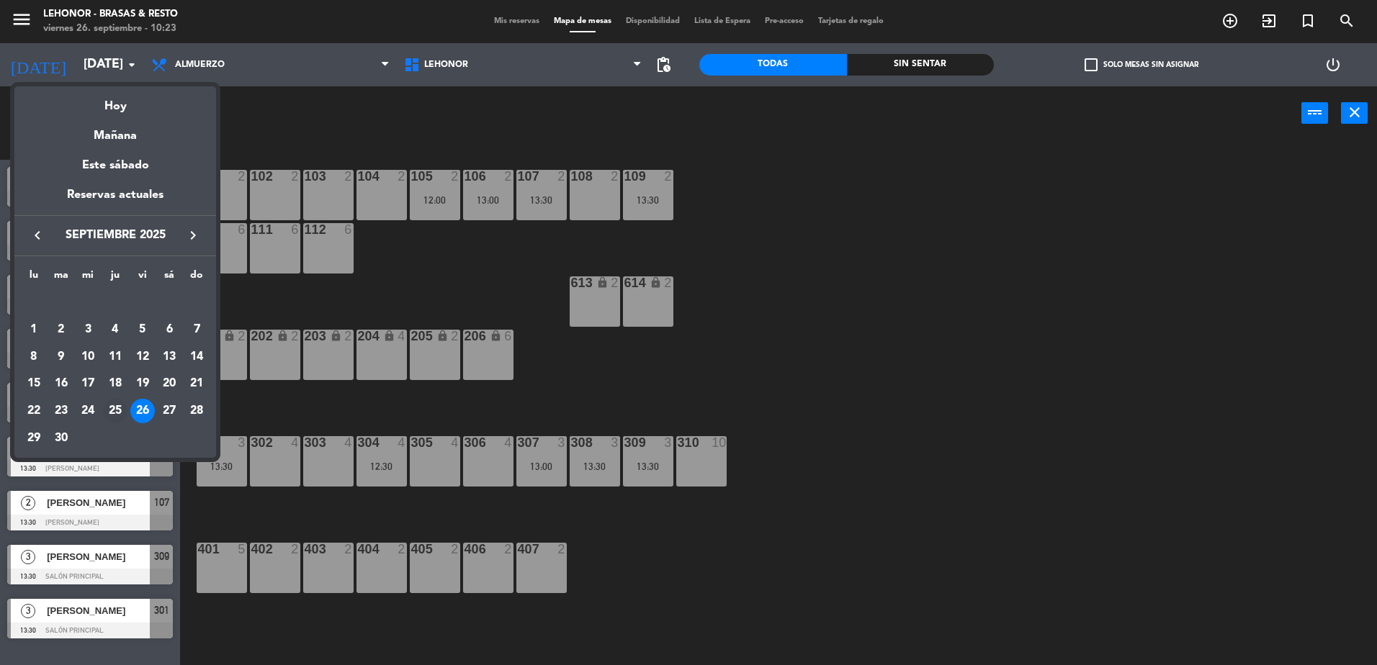  I want to click on td: 28 de septiembre de 2025, so click(197, 411).